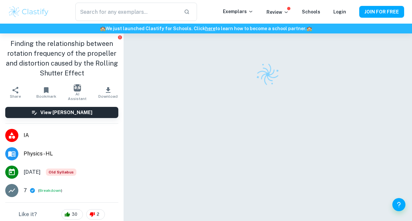  I want to click on img: AI Assistant, so click(77, 88).